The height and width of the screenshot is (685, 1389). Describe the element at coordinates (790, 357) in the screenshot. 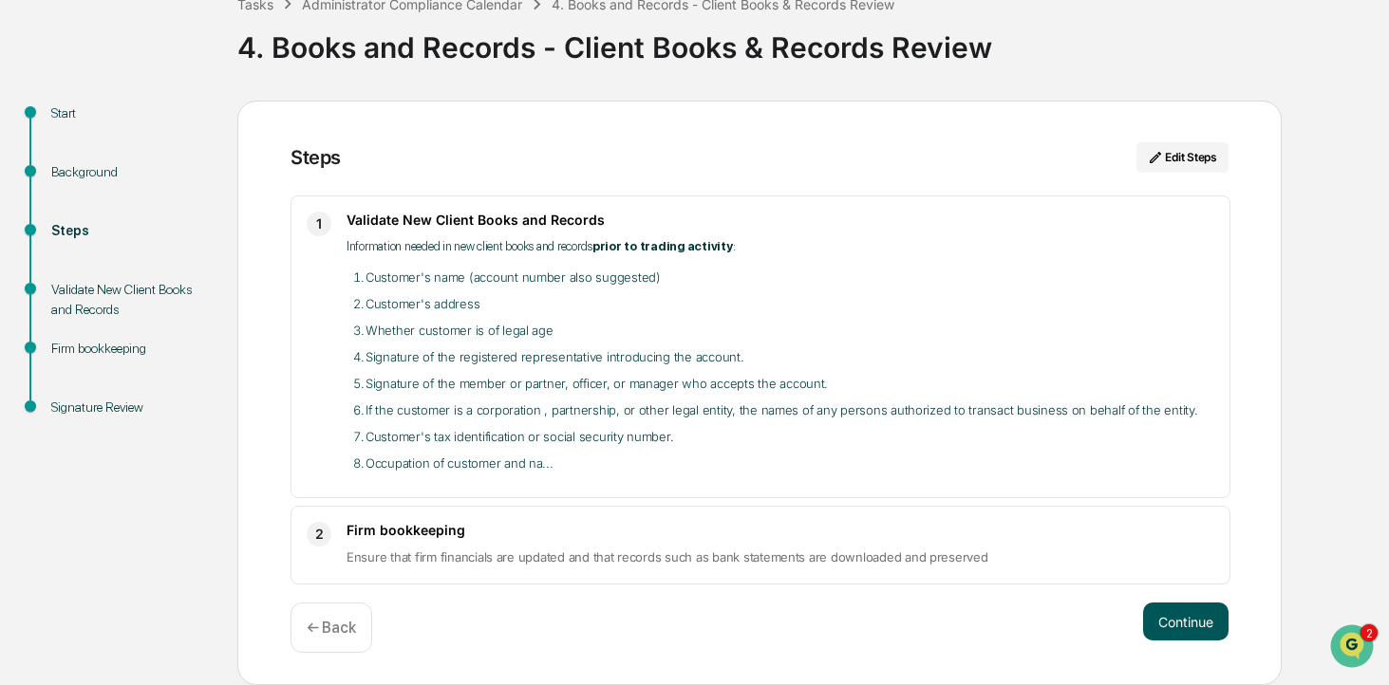

I see `li: Signature of the registered representative introducing the account.` at that location.